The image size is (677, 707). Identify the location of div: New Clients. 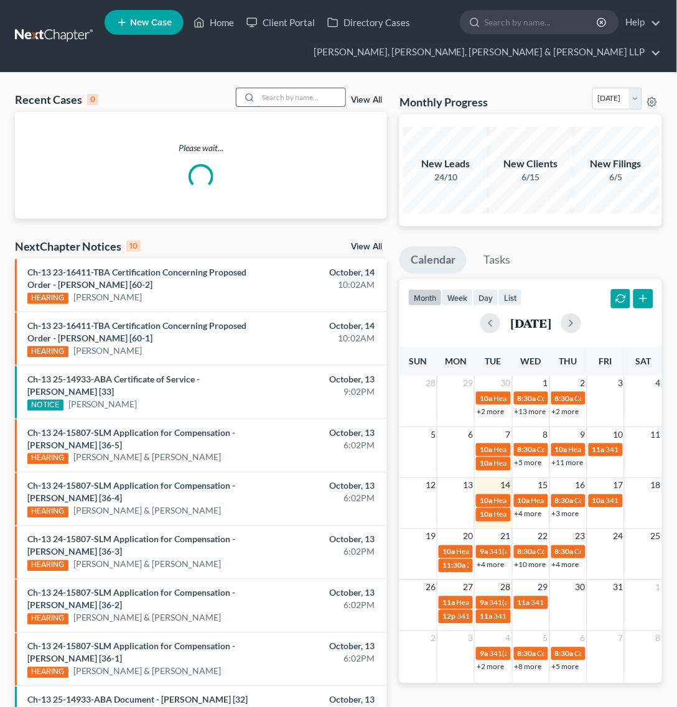
(531, 164).